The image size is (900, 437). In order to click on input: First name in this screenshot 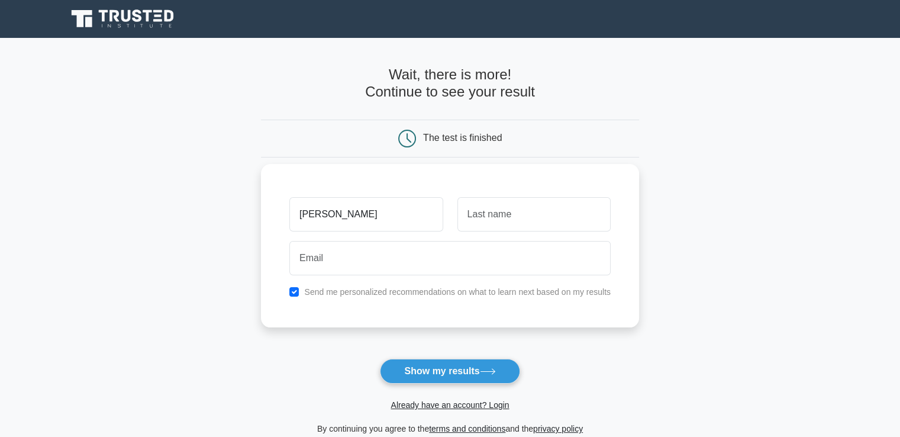, I will do `click(366, 214)`.